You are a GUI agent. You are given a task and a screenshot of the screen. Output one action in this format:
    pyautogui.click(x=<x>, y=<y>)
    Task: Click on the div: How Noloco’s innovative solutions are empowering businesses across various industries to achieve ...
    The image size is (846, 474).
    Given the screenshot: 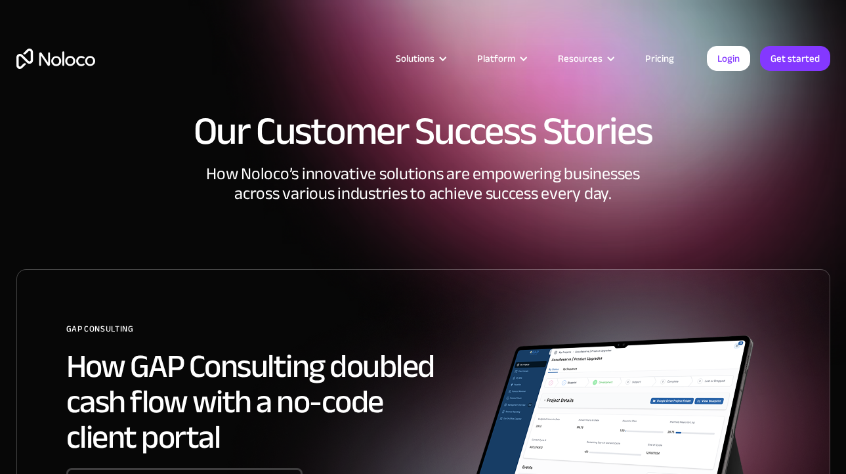 What is the action you would take?
    pyautogui.click(x=423, y=217)
    